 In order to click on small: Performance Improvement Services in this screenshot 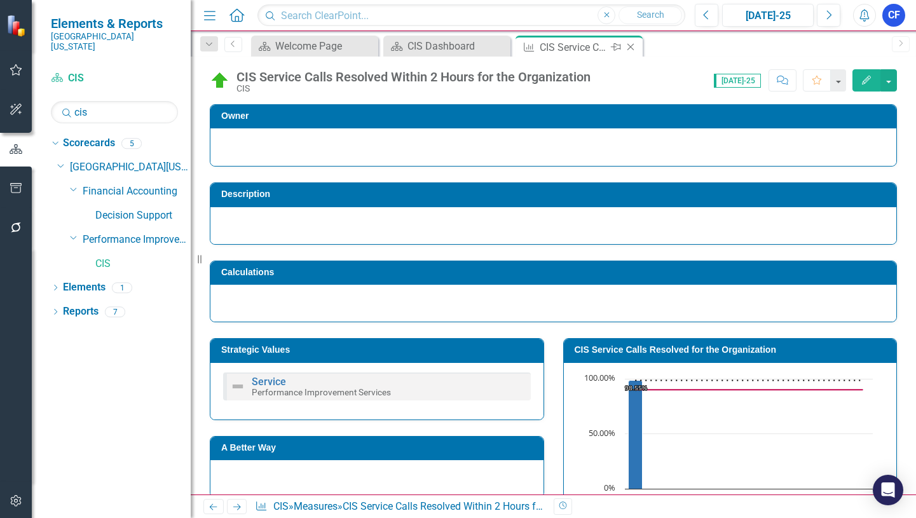, I will do `click(321, 392)`.